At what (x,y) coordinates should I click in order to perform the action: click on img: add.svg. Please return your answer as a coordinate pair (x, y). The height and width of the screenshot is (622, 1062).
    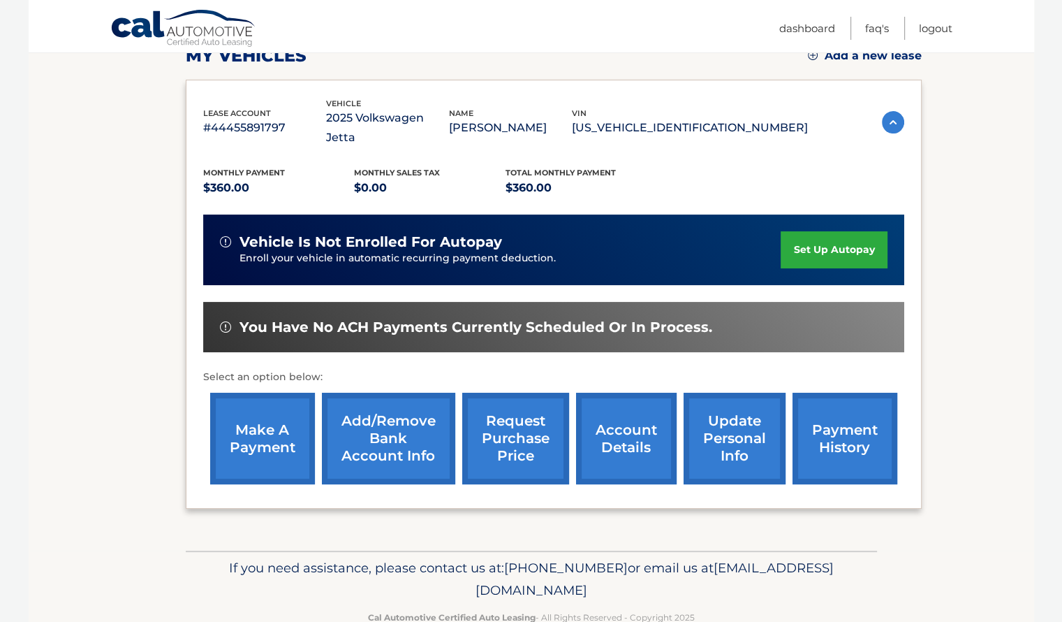
    Looking at the image, I should click on (813, 55).